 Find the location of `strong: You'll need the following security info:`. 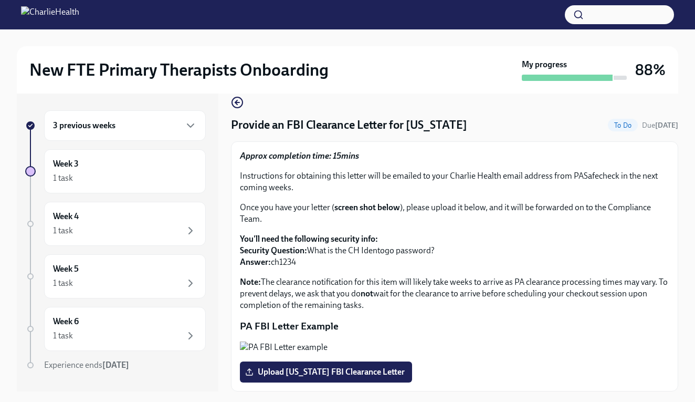

strong: You'll need the following security info: is located at coordinates (309, 238).